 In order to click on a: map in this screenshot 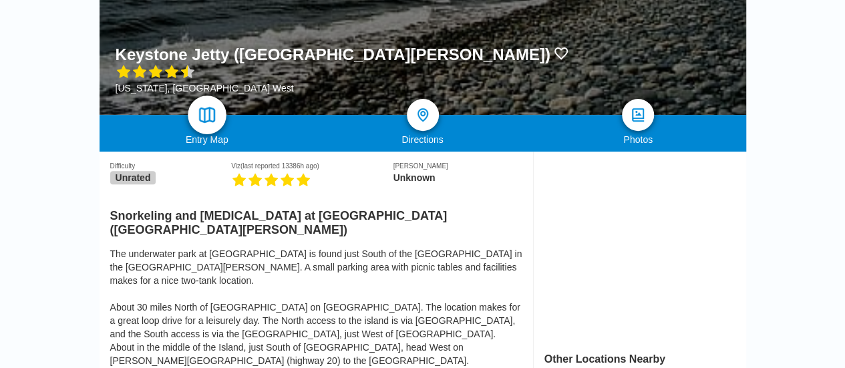, I will do `click(207, 115)`.